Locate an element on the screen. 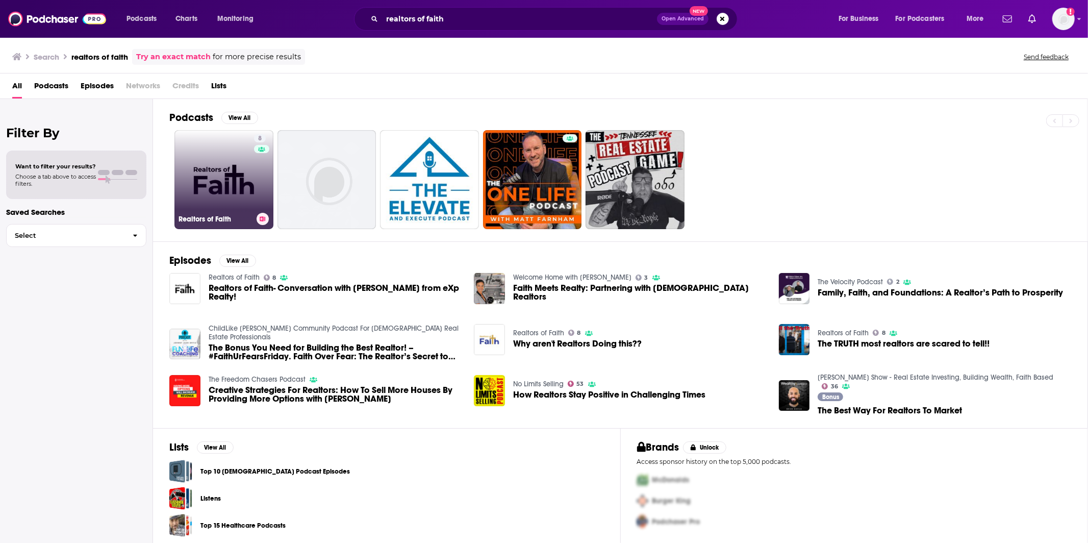 Image resolution: width=1088 pixels, height=543 pixels. span: 36 is located at coordinates (834, 386).